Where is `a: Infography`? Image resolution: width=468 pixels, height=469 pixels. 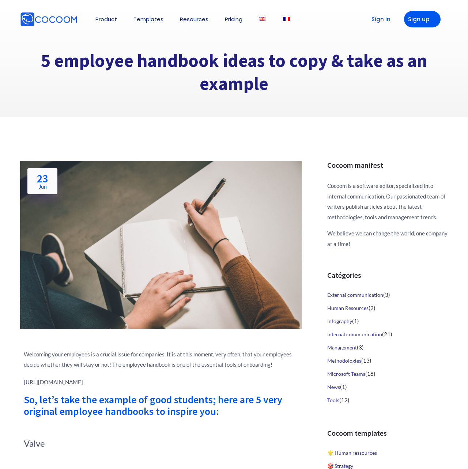 a: Infography is located at coordinates (340, 321).